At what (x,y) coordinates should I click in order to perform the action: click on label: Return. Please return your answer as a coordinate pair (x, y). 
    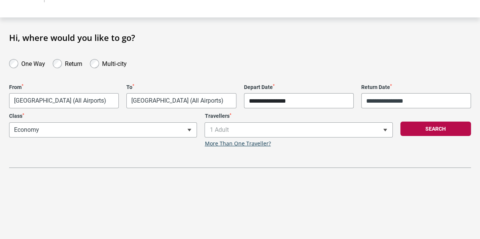
    Looking at the image, I should click on (74, 63).